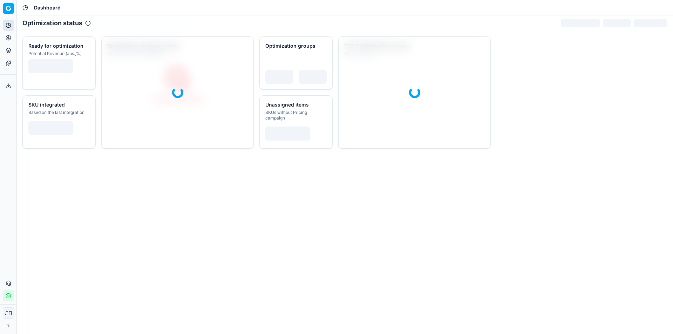 The height and width of the screenshot is (334, 673). What do you see at coordinates (8, 313) in the screenshot?
I see `span: ЛП` at bounding box center [8, 313].